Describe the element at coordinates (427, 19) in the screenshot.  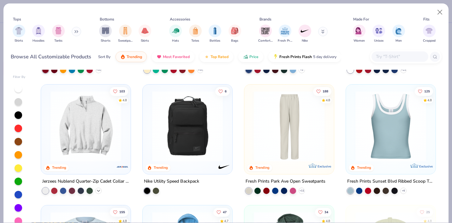
I see `div: Fits` at that location.